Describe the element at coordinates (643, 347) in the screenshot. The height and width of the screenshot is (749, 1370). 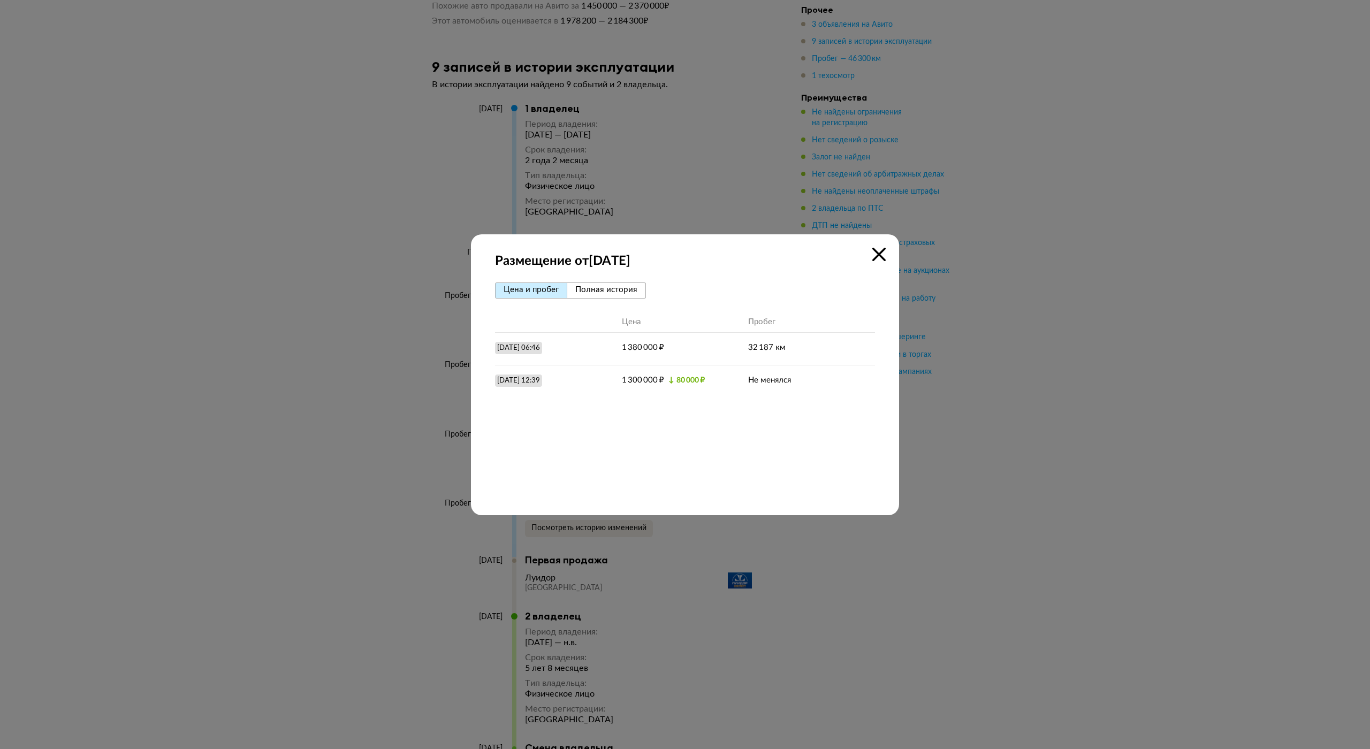
I see `span: 1 380 000 ₽` at that location.